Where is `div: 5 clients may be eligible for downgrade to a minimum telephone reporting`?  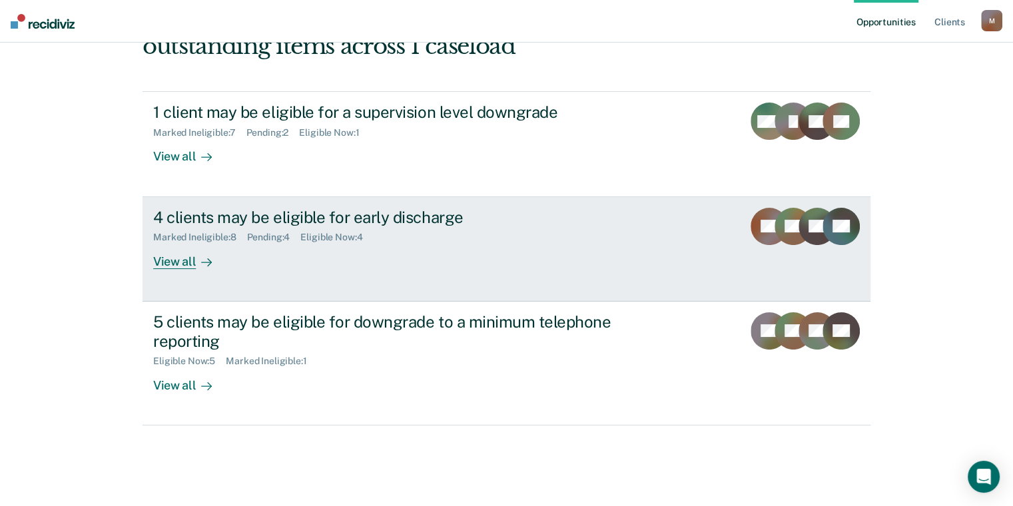
div: 5 clients may be eligible for downgrade to a minimum telephone reporting is located at coordinates (387, 332).